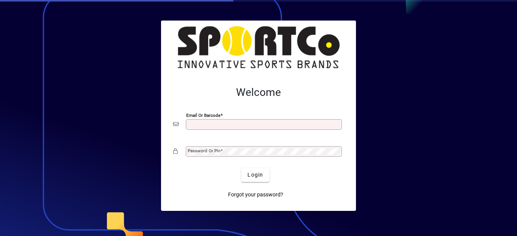  Describe the element at coordinates (255, 175) in the screenshot. I see `span: Login` at that location.